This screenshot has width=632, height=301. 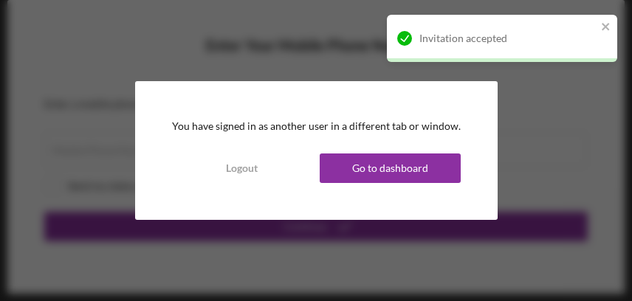 What do you see at coordinates (606, 27) in the screenshot?
I see `button: close` at bounding box center [606, 27].